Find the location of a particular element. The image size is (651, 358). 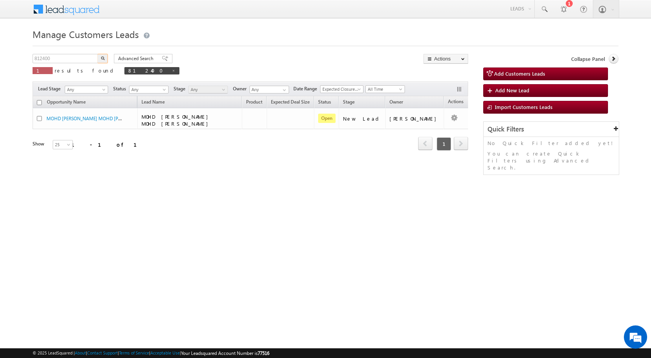

span: next is located at coordinates (461, 143).